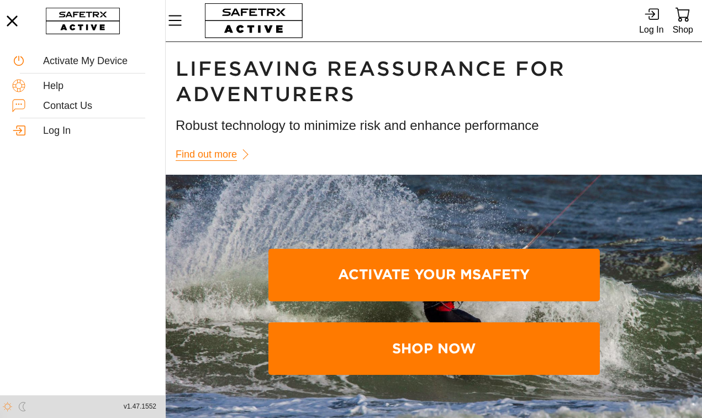 This screenshot has height=418, width=702. Describe the element at coordinates (140, 406) in the screenshot. I see `button: v1.47.1552` at that location.